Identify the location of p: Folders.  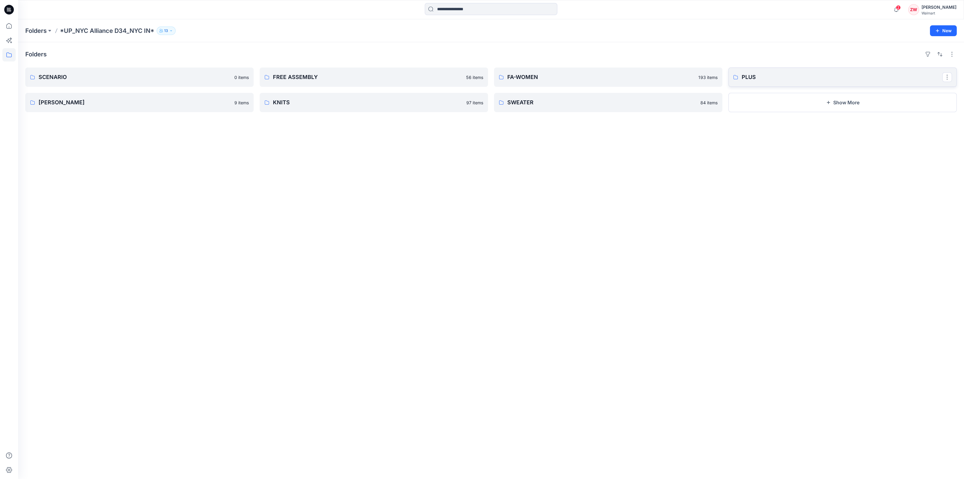
(36, 31).